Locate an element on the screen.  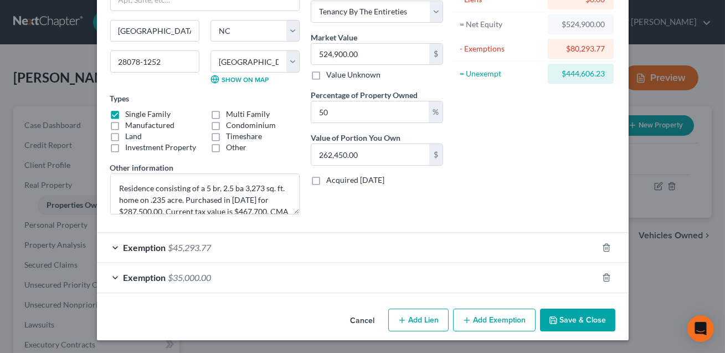
label: Single Family is located at coordinates (148, 114).